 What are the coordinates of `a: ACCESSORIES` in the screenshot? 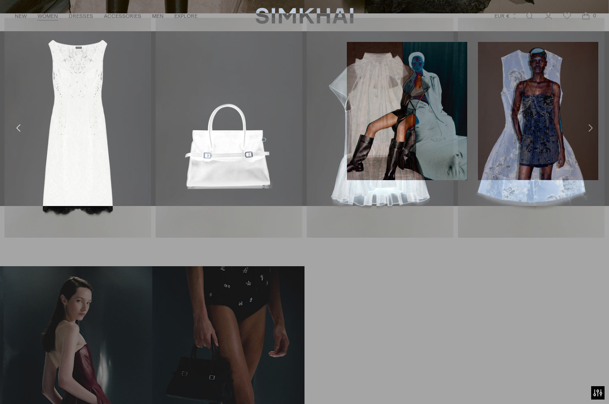 It's located at (123, 16).